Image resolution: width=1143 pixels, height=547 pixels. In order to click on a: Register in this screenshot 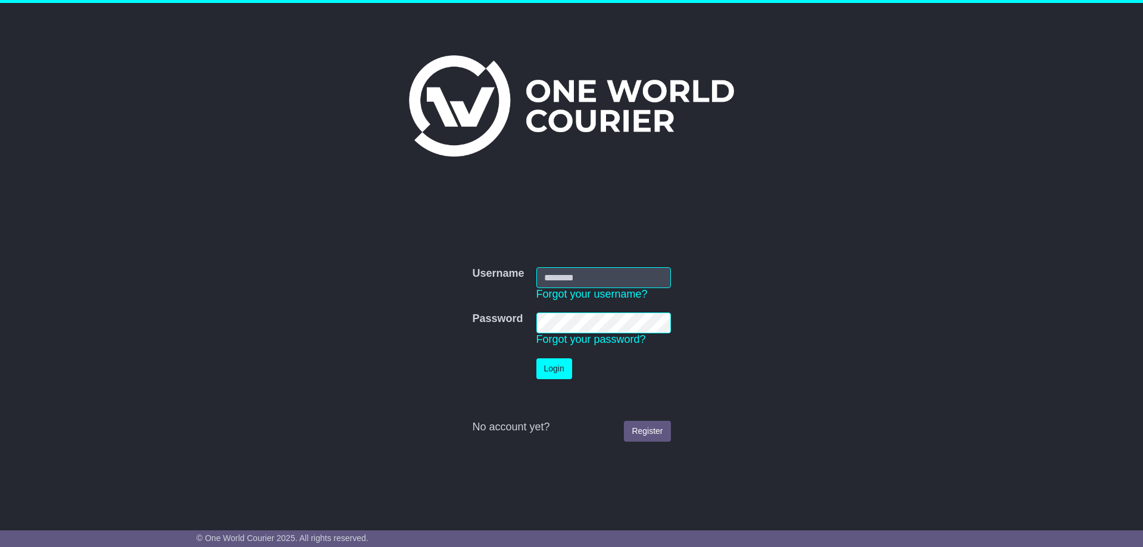, I will do `click(647, 431)`.